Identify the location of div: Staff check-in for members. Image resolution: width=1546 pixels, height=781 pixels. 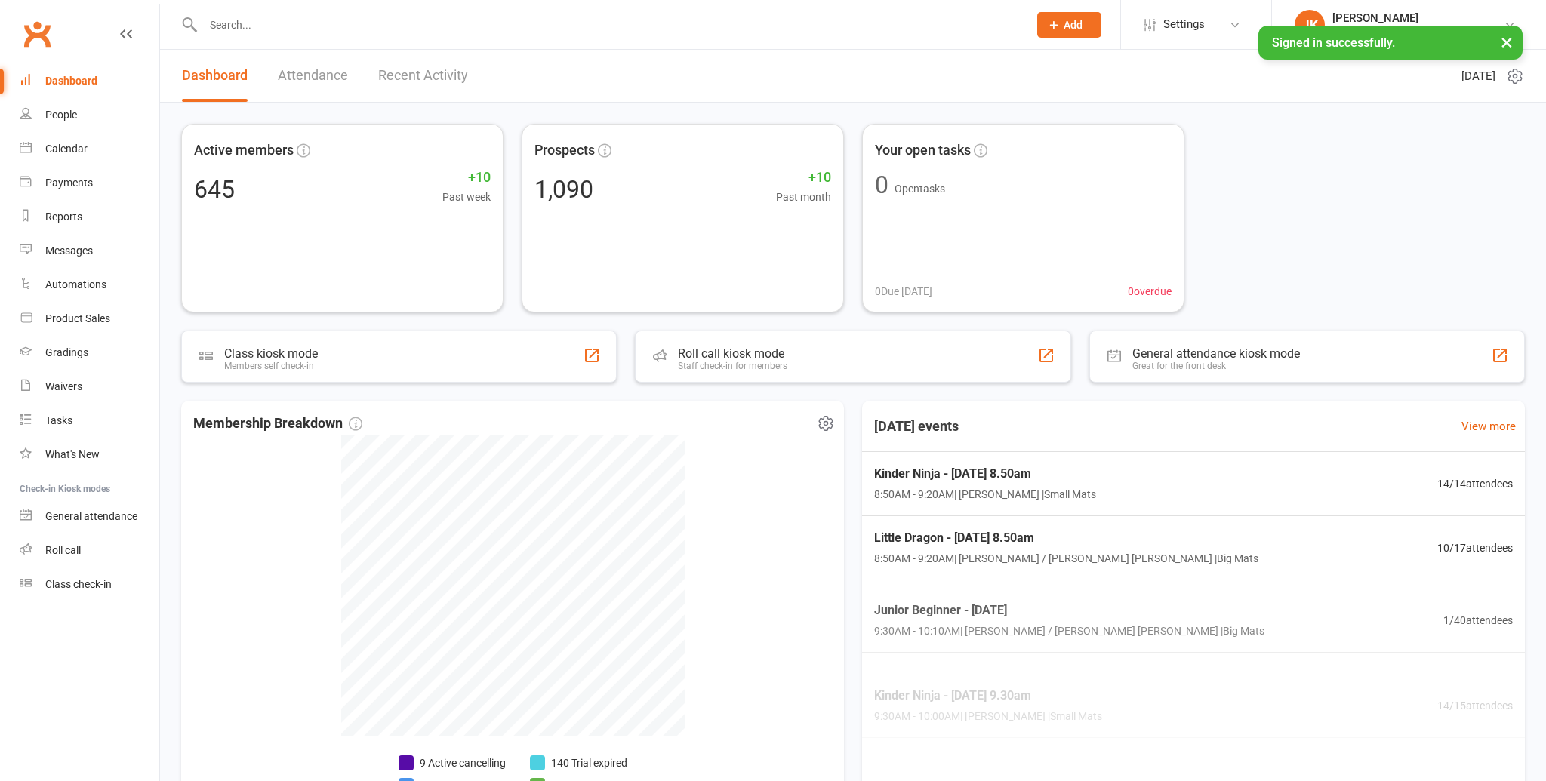
(732, 366).